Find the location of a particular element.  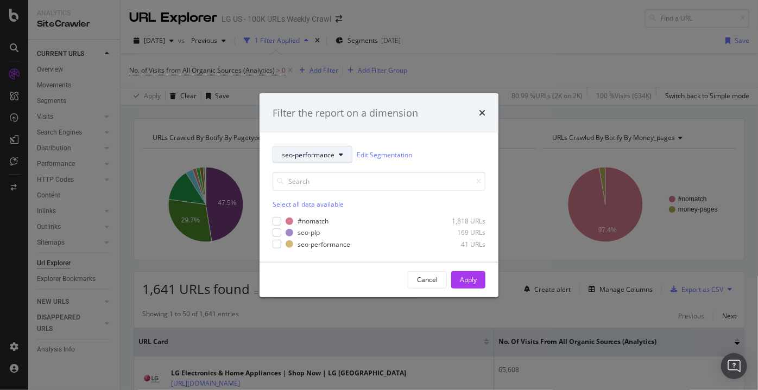

span: seo-performance is located at coordinates (308, 154).